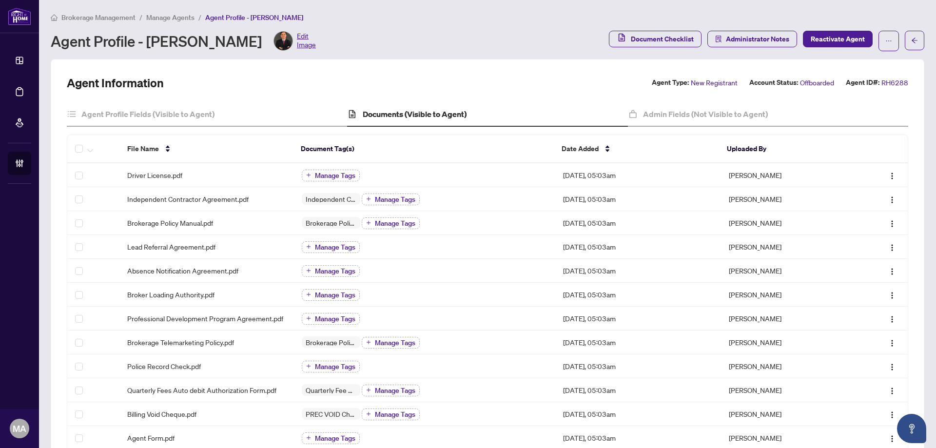  I want to click on img: logo, so click(19, 16).